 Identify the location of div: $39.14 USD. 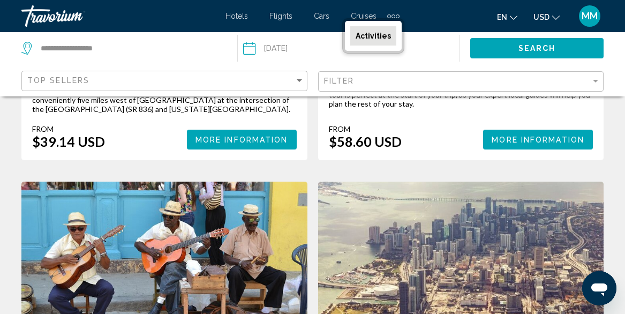
(69, 141).